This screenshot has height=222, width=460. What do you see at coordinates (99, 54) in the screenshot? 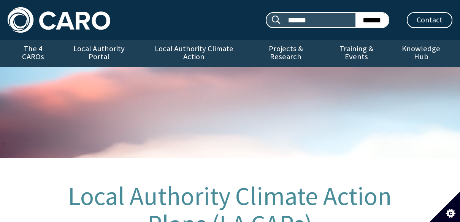
I see `a: Local Authority Portal` at bounding box center [99, 54].